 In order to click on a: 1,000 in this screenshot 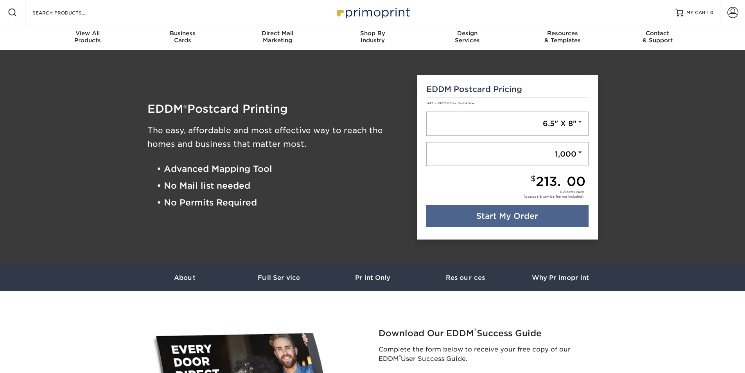, I will do `click(507, 154)`.